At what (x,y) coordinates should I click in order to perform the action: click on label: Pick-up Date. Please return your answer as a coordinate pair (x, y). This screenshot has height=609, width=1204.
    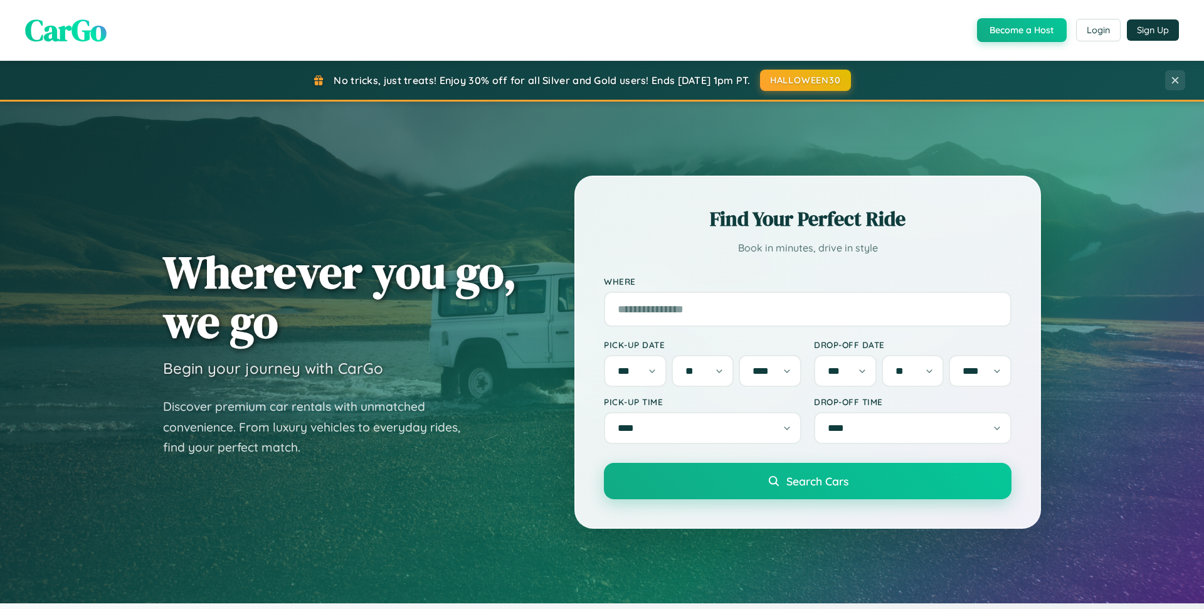
    Looking at the image, I should click on (702, 344).